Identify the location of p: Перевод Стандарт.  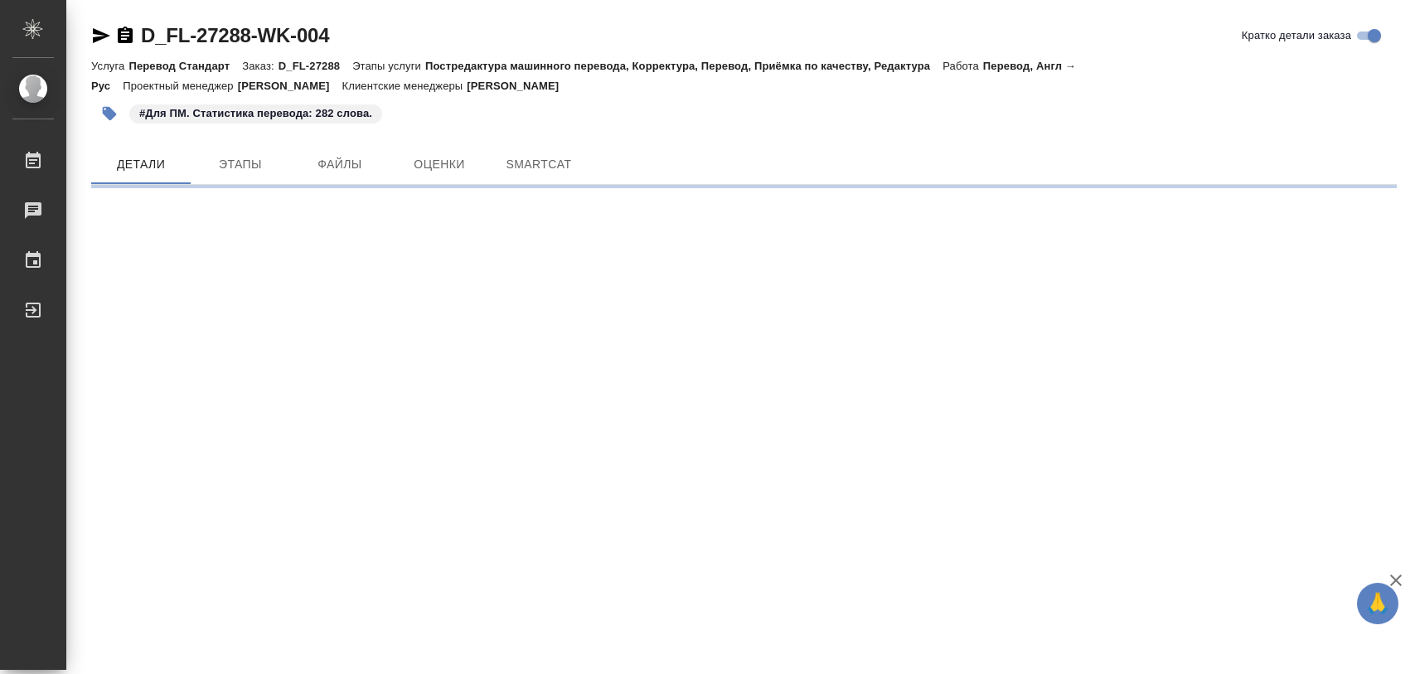
(185, 66).